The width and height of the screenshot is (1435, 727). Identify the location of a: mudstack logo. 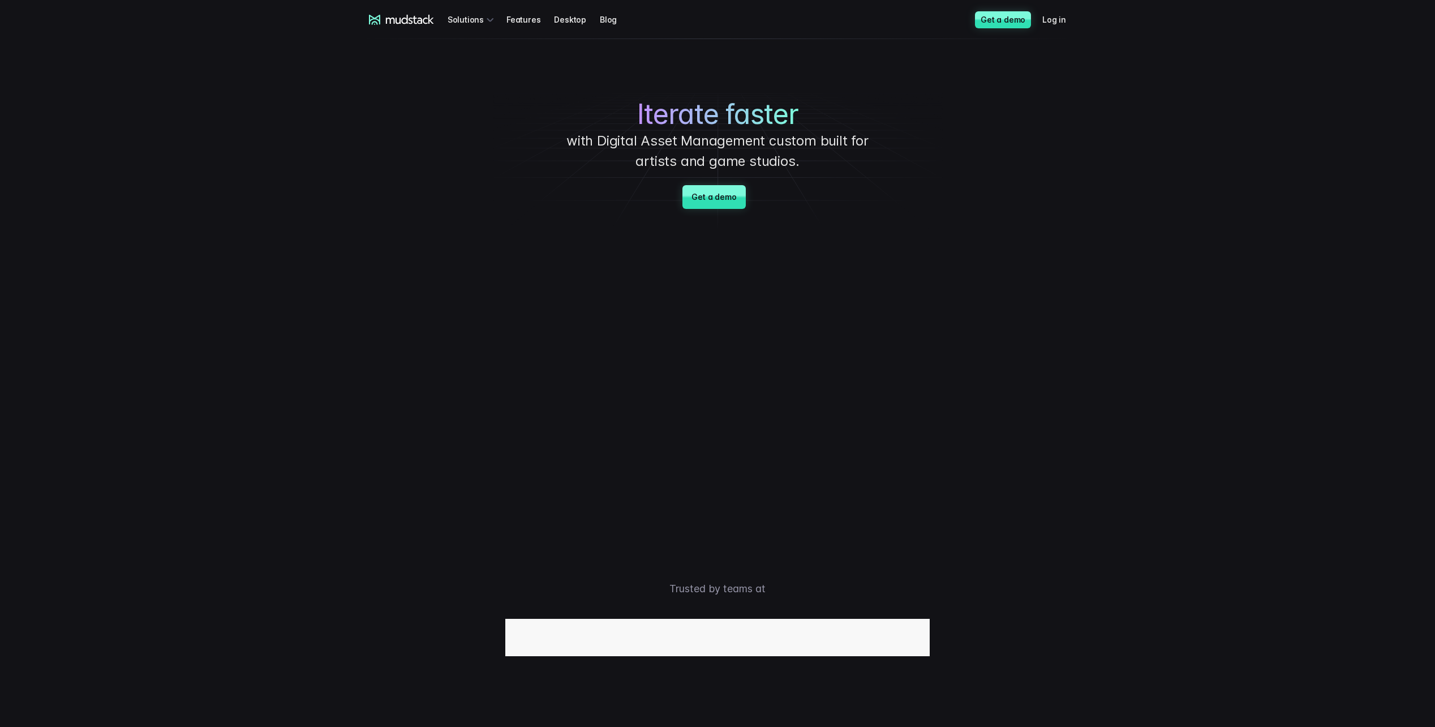
(401, 20).